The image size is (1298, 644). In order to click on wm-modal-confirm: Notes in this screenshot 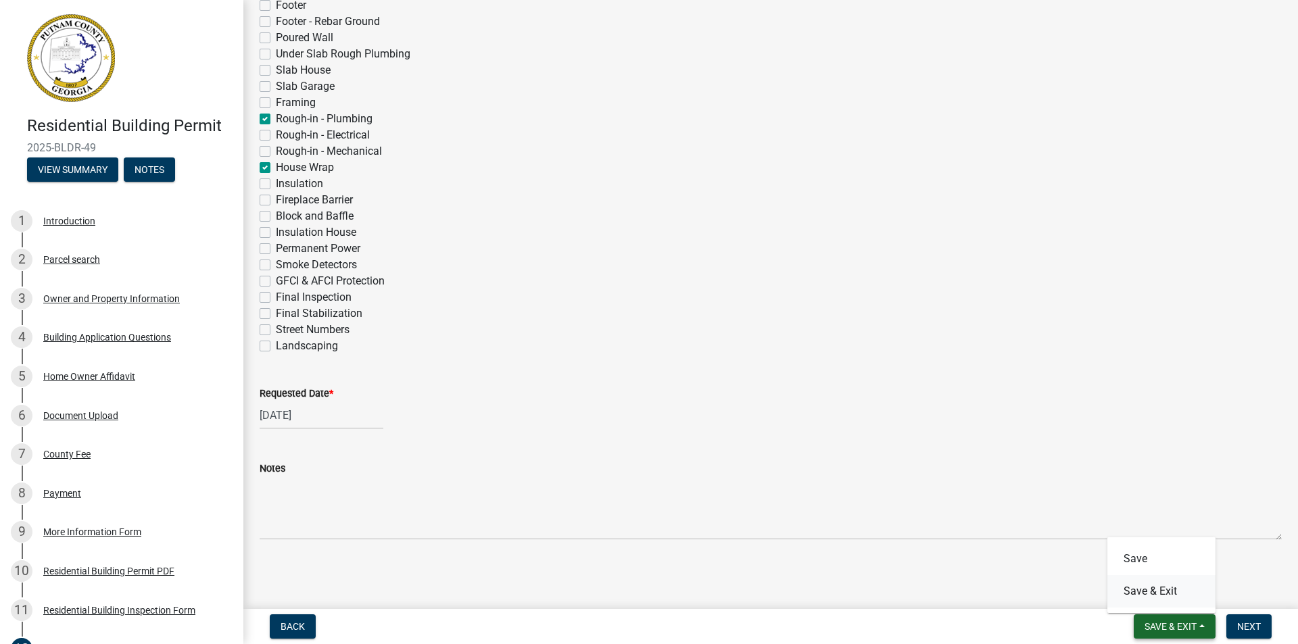, I will do `click(149, 170)`.